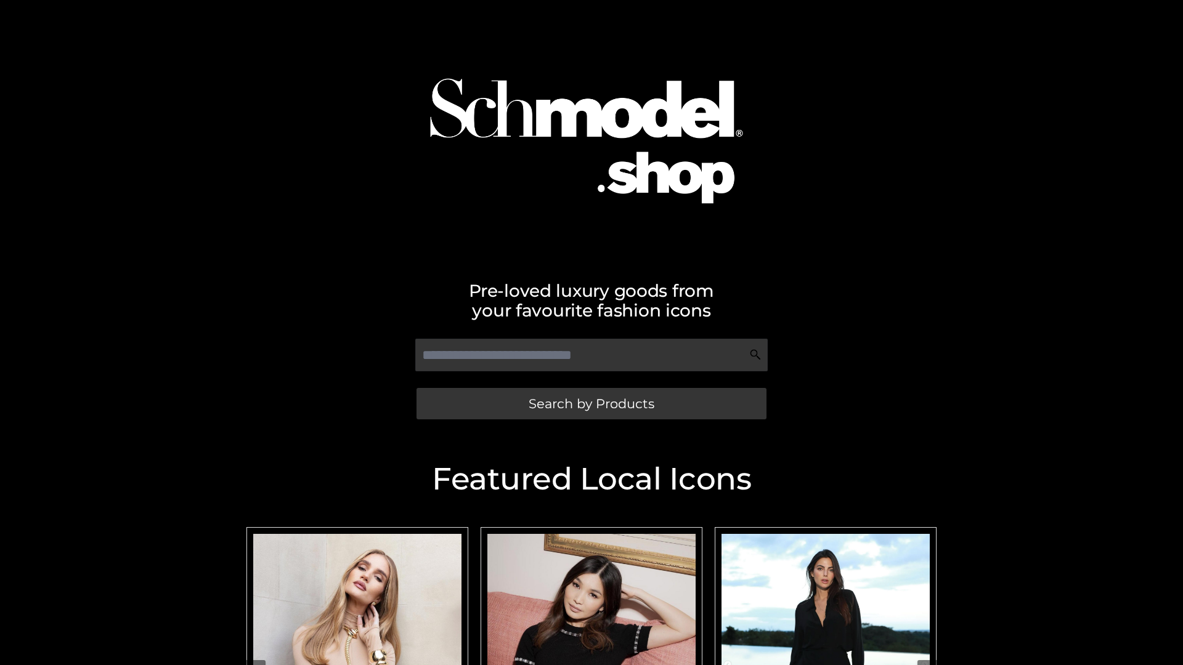 This screenshot has height=665, width=1183. I want to click on h2: Pre-loved luxury goods from your favourite fashion icons, so click(591, 301).